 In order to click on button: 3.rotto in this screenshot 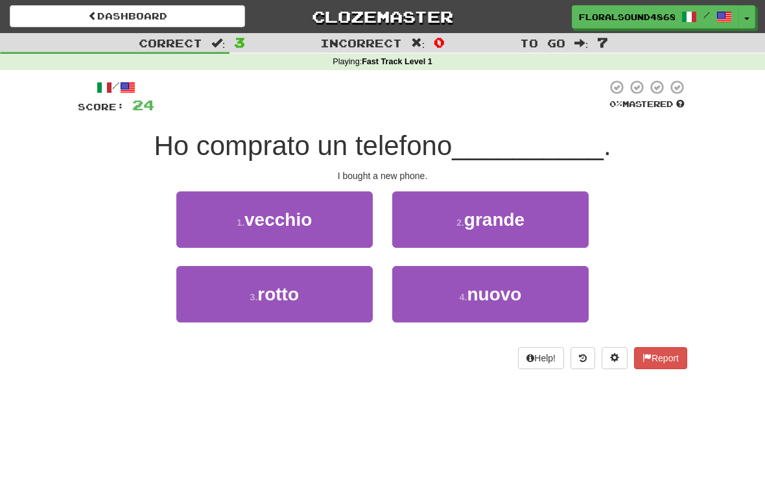, I will do `click(274, 294)`.